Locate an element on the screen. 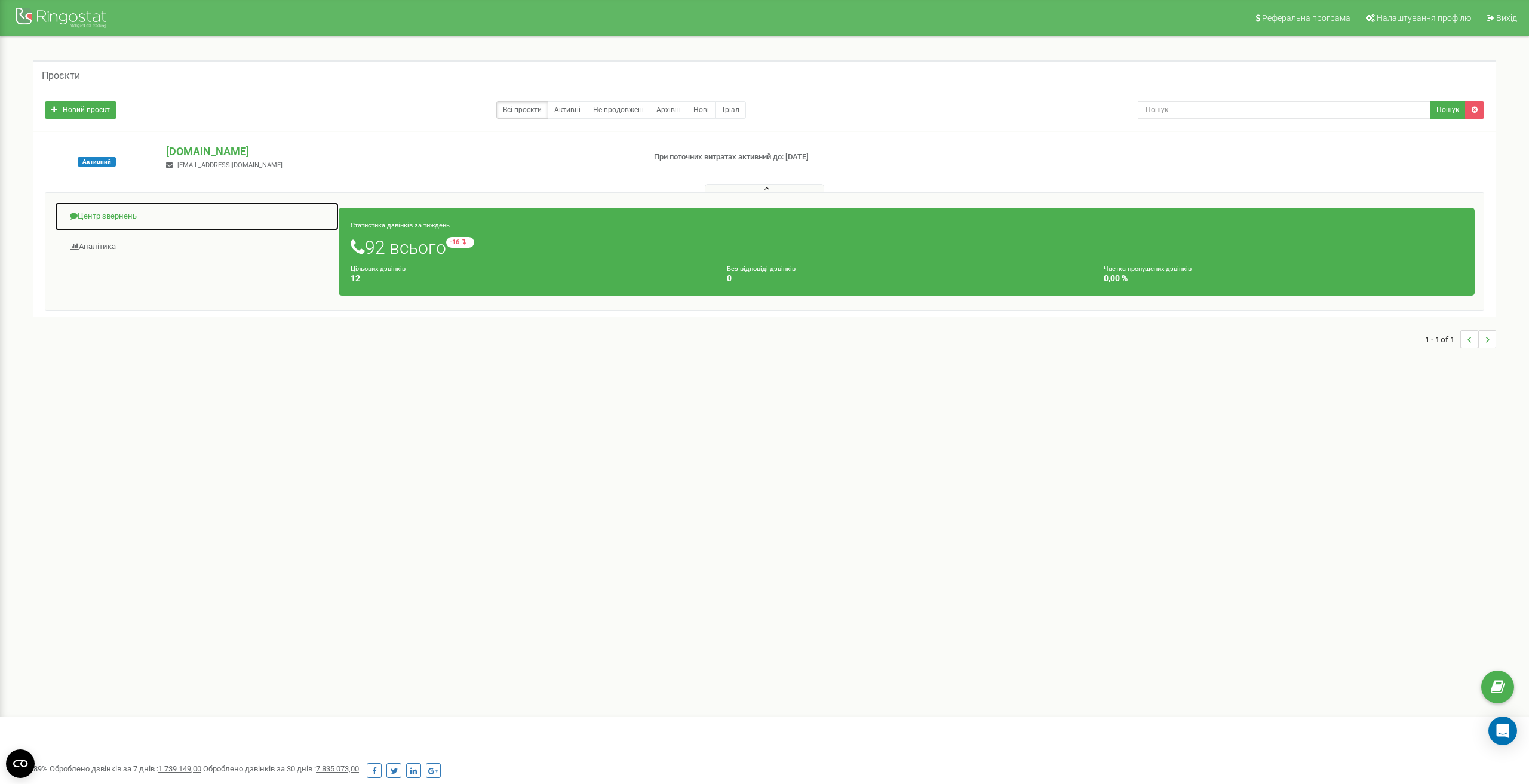 This screenshot has width=1529, height=784. span: Реферальна програма is located at coordinates (1306, 18).